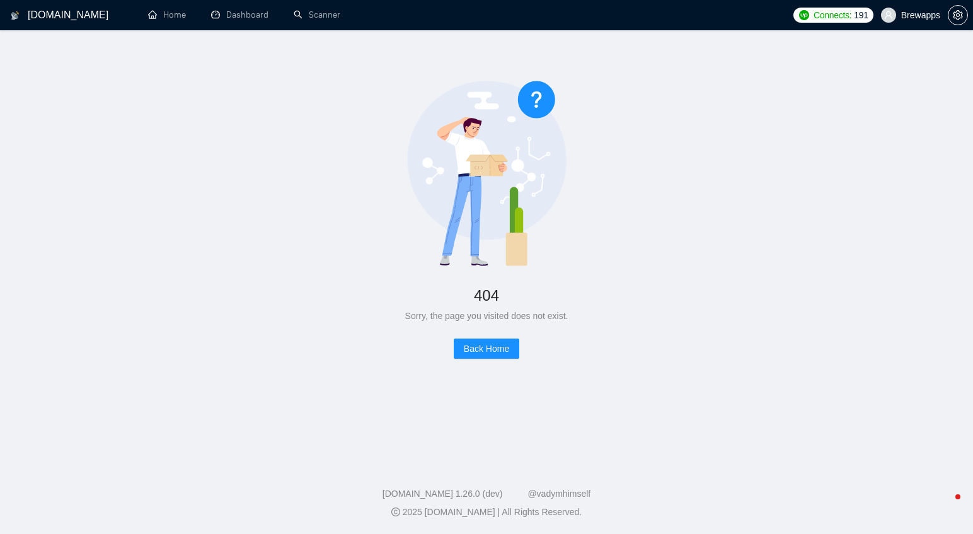  I want to click on span: setting, so click(958, 15).